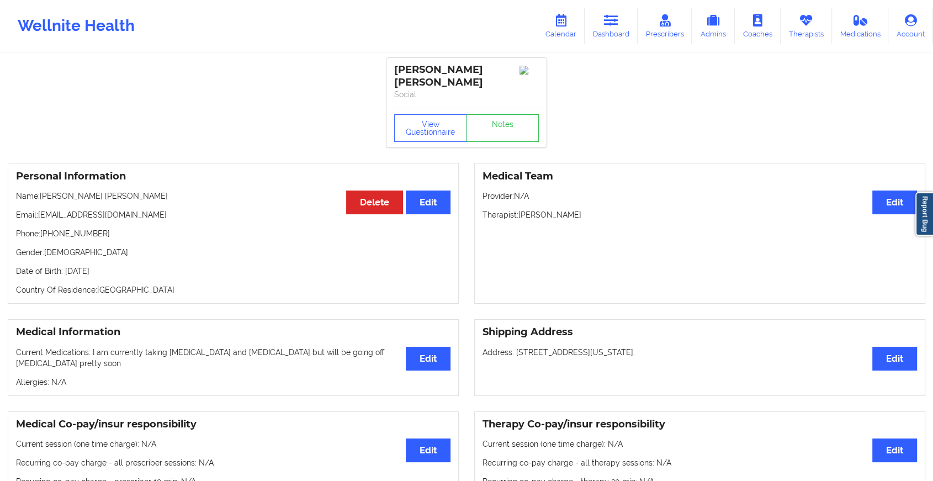  Describe the element at coordinates (233, 176) in the screenshot. I see `h3: Personal Information` at that location.